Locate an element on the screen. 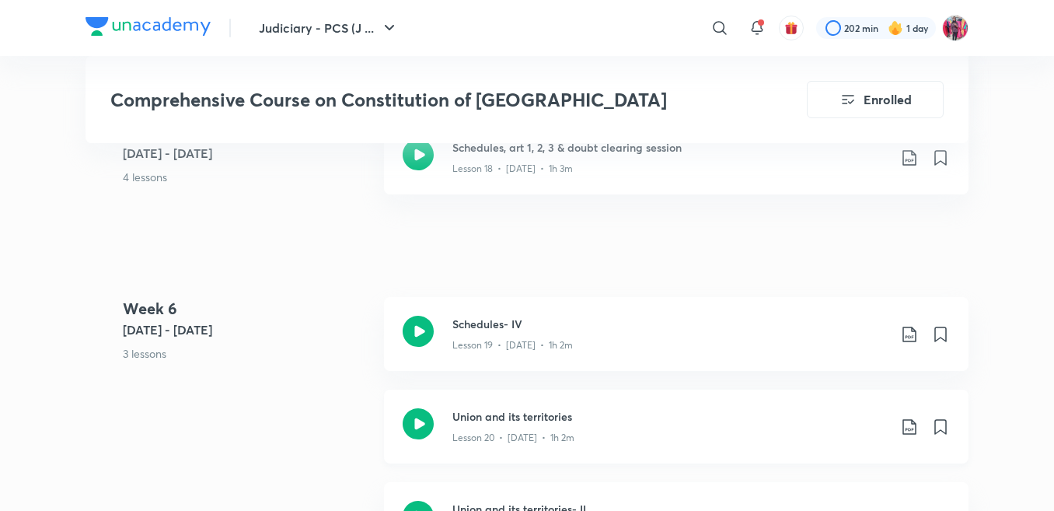 The width and height of the screenshot is (1054, 511). h3: Schedules, art 1, 2, 3 & doubt clearing session is located at coordinates (670, 147).